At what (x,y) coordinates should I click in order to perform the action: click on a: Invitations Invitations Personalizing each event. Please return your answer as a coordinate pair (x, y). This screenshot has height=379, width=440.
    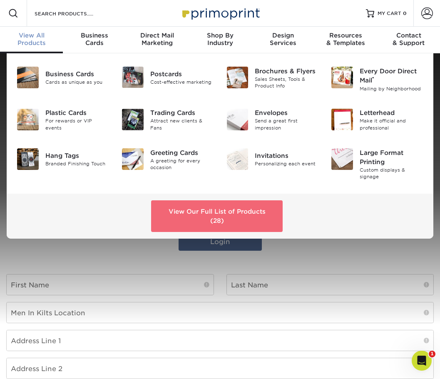
    Looking at the image, I should click on (273, 159).